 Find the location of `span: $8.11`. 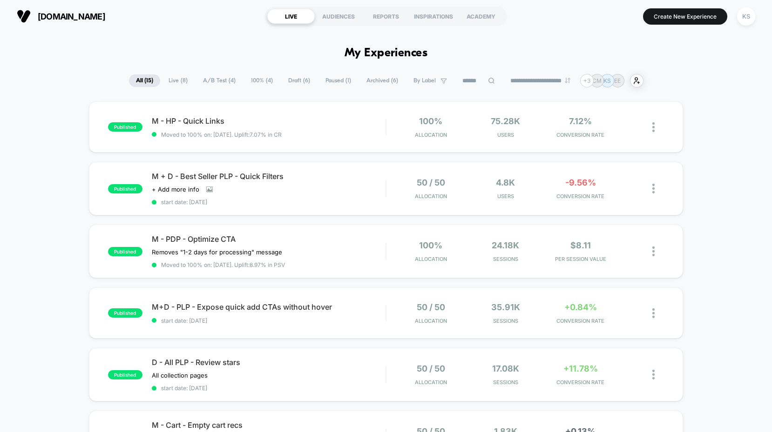

span: $8.11 is located at coordinates (580, 245).